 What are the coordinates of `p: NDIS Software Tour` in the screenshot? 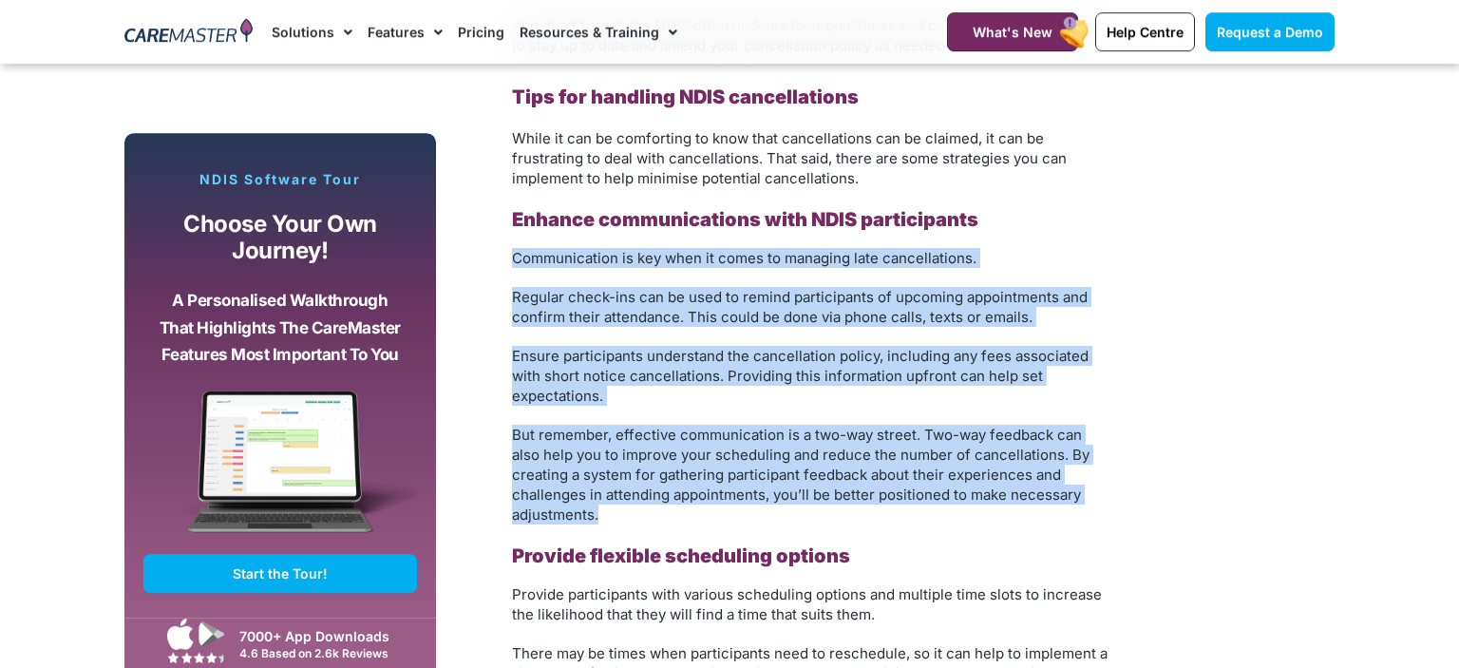 It's located at (280, 179).